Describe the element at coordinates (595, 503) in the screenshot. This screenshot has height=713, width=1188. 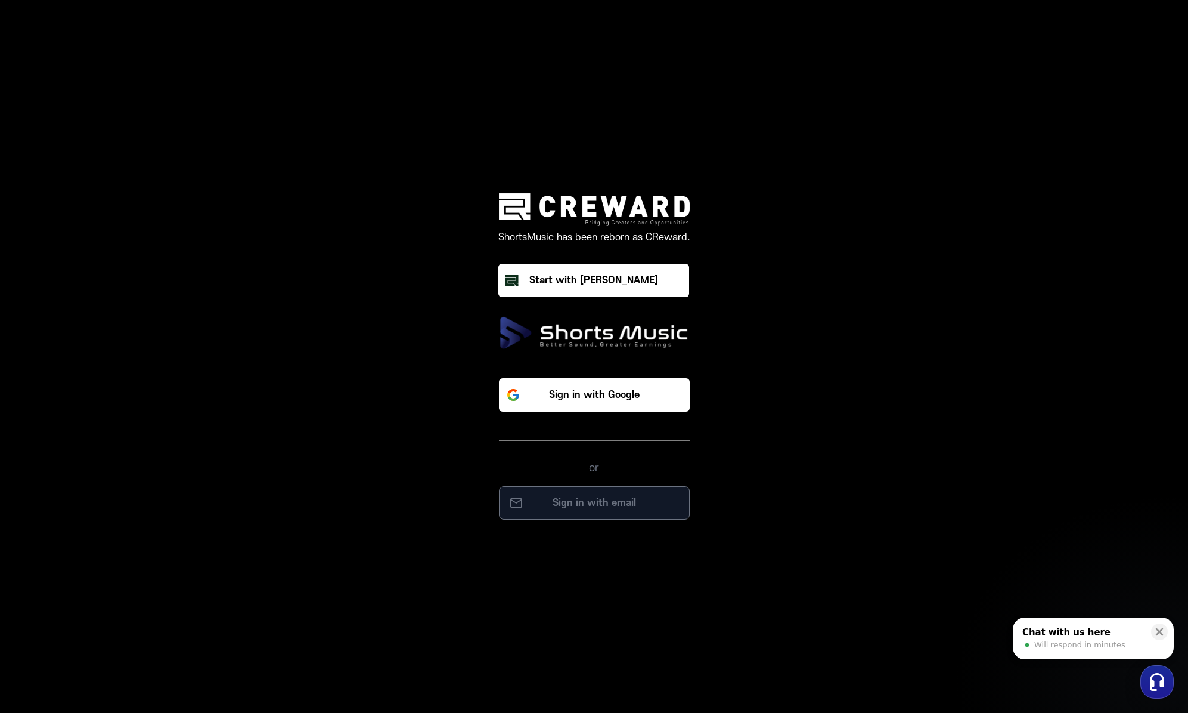
I see `button: Sign in with email` at that location.